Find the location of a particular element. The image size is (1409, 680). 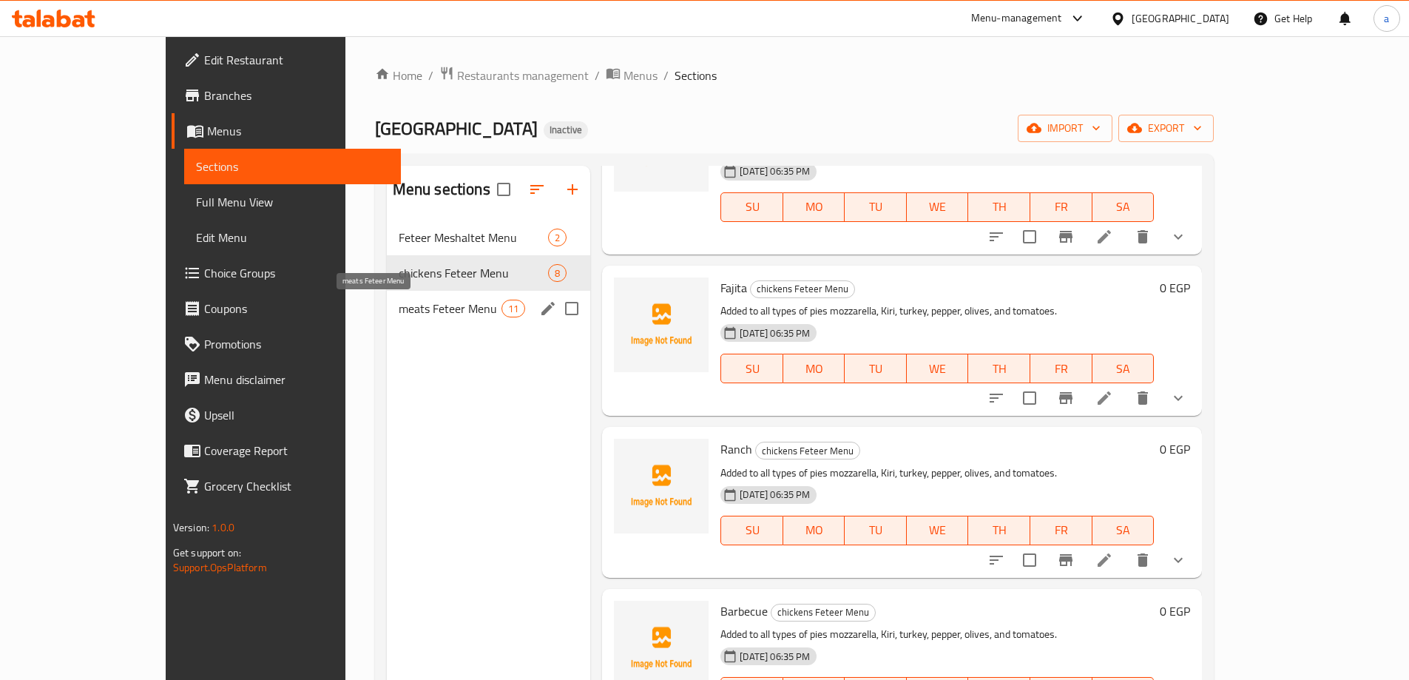

button: TH is located at coordinates (999, 530).